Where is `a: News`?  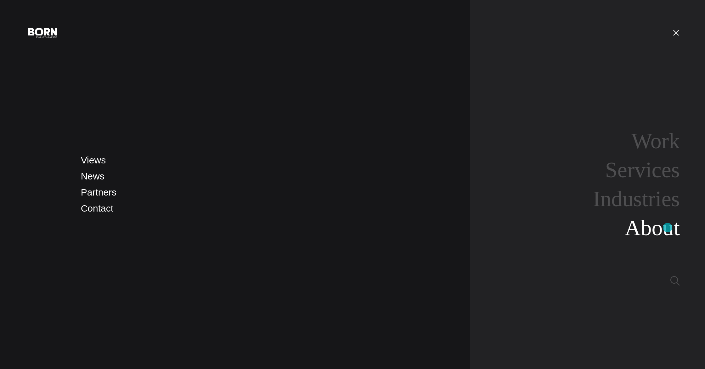
a: News is located at coordinates (93, 176).